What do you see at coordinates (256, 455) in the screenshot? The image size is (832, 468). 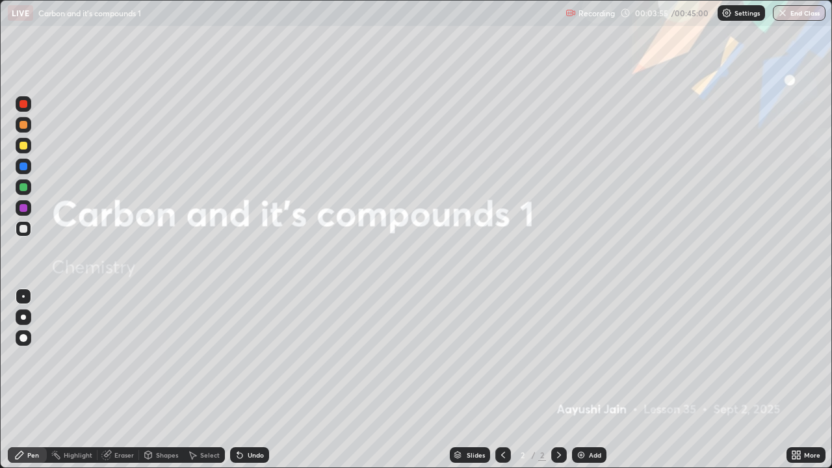 I see `div: Undo` at bounding box center [256, 455].